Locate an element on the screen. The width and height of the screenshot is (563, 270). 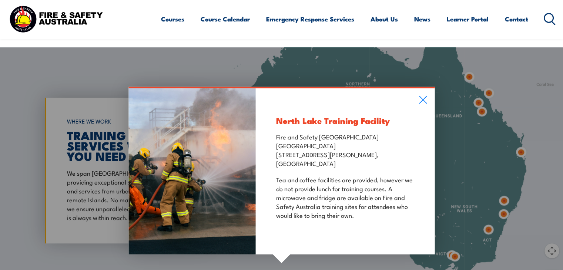
a: Courses is located at coordinates (173, 19).